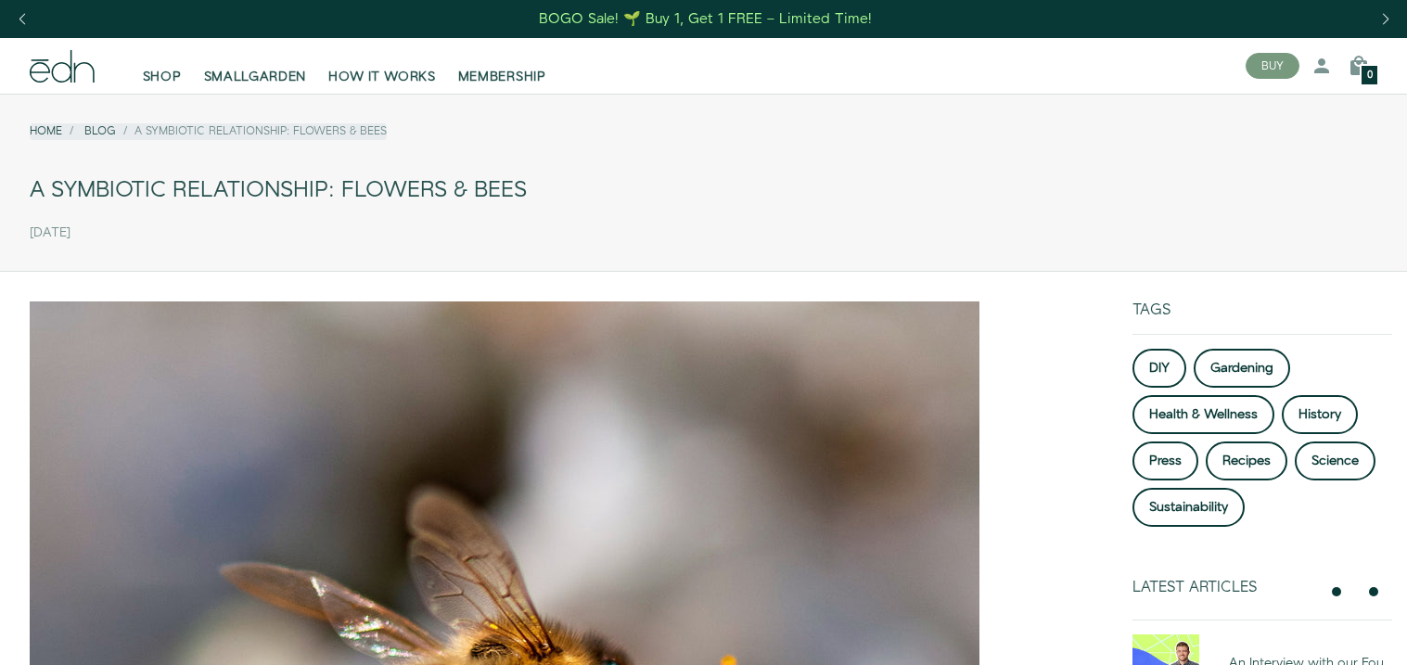  What do you see at coordinates (1225, 587) in the screenshot?
I see `div: Latest Articles` at bounding box center [1225, 587].